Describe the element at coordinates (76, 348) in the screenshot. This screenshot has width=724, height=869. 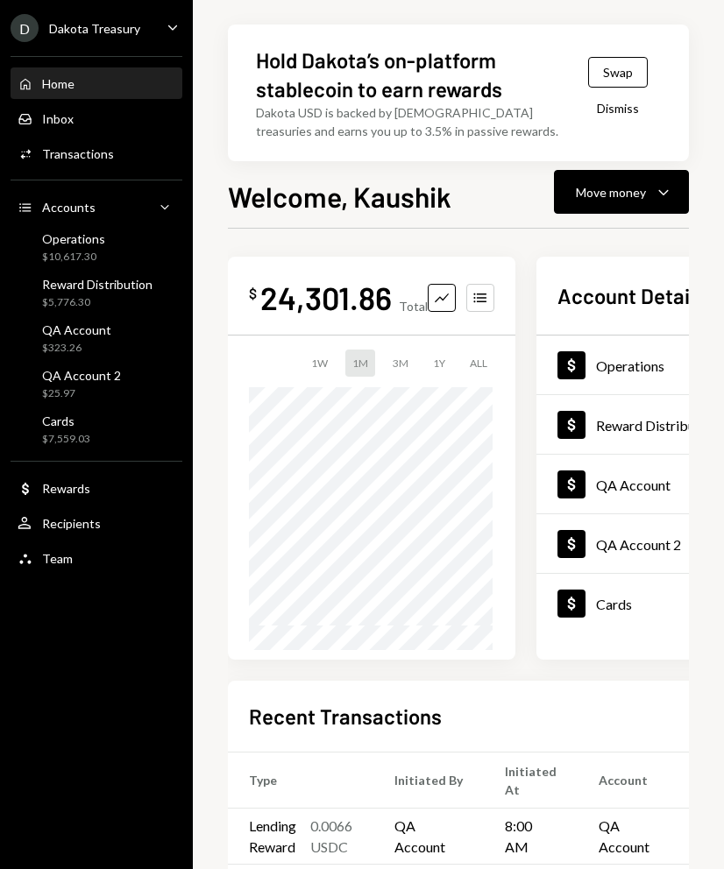
I see `div: $323.26` at that location.